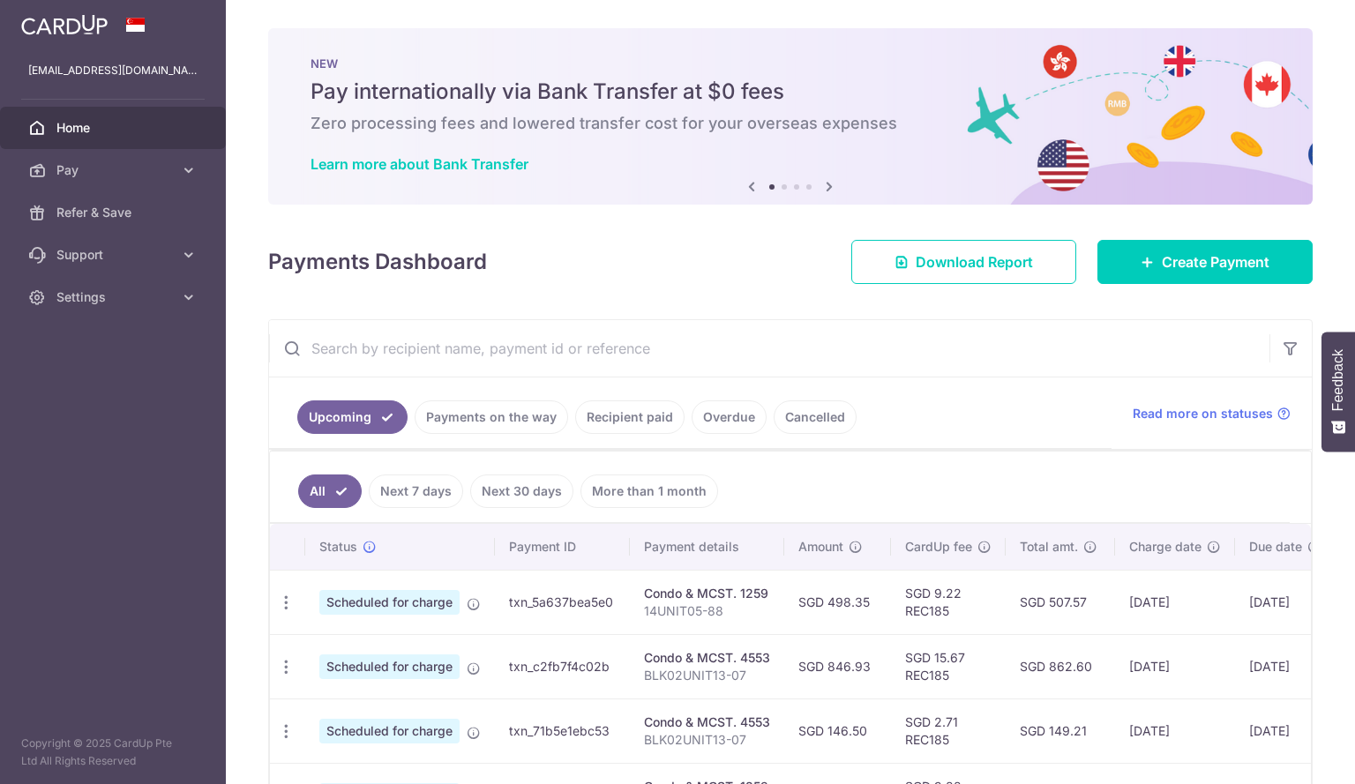  What do you see at coordinates (338, 547) in the screenshot?
I see `span: Status` at bounding box center [338, 547].